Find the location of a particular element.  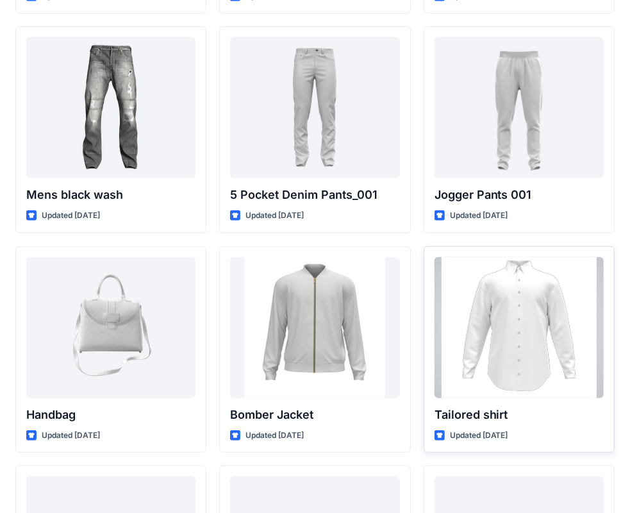

p: Bomber Jacket is located at coordinates (315, 415).